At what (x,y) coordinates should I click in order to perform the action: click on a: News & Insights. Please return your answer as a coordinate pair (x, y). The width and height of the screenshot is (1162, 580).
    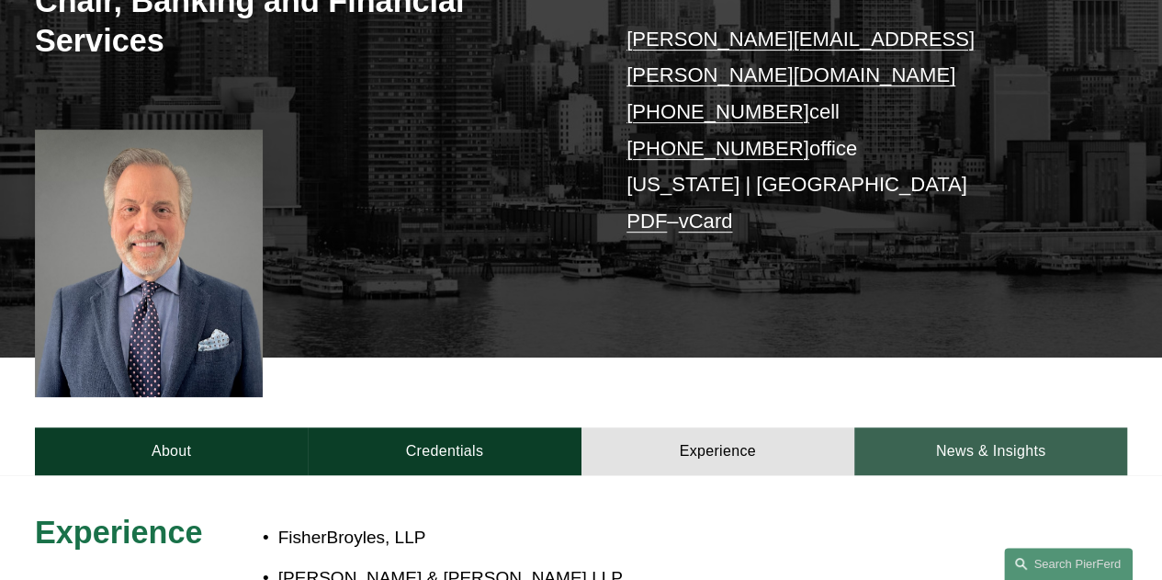
    Looking at the image, I should click on (990, 450).